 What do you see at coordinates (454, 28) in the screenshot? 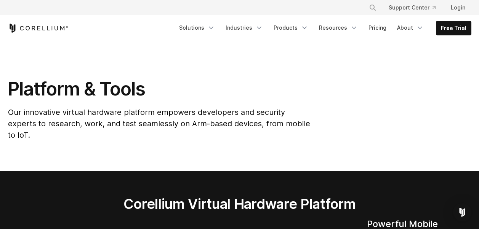
I see `a: Free Trial` at bounding box center [454, 28].